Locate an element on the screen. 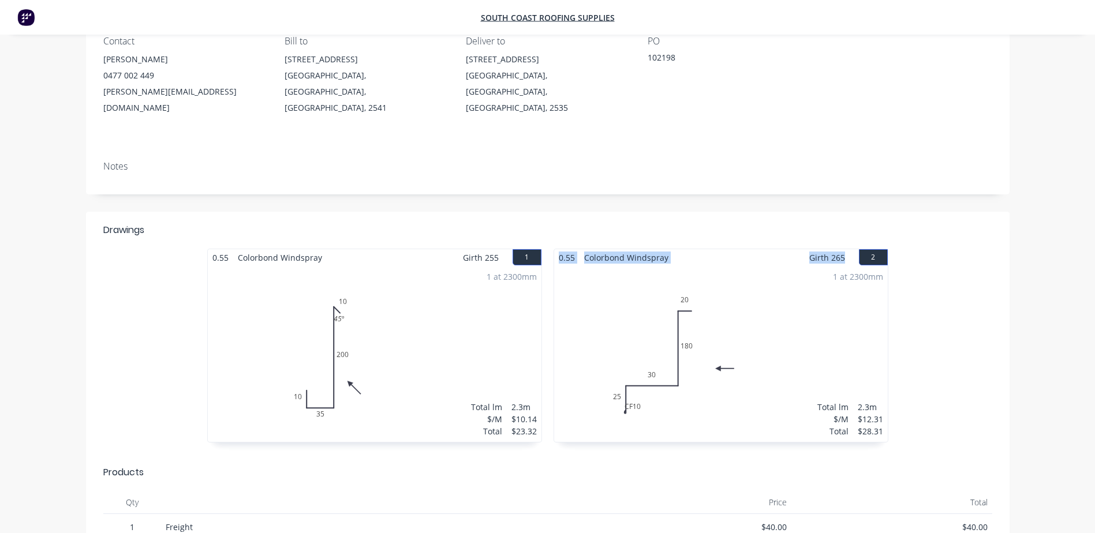  div: $10.14 is located at coordinates (524, 419).